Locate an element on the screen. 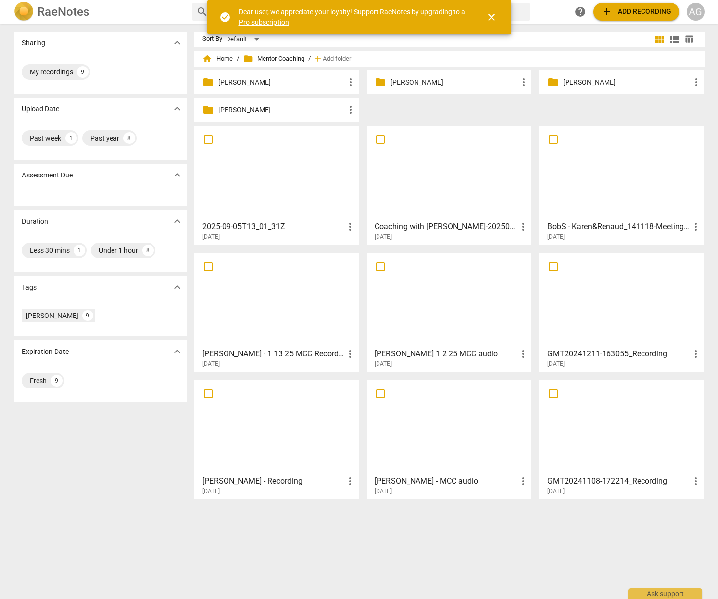  p: Tags is located at coordinates (29, 288).